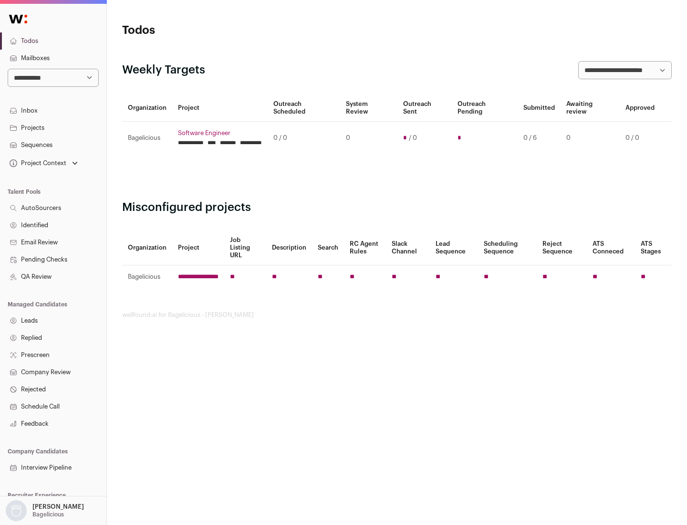 The image size is (687, 525). Describe the element at coordinates (214, 31) in the screenshot. I see `h1: Todos` at that location.